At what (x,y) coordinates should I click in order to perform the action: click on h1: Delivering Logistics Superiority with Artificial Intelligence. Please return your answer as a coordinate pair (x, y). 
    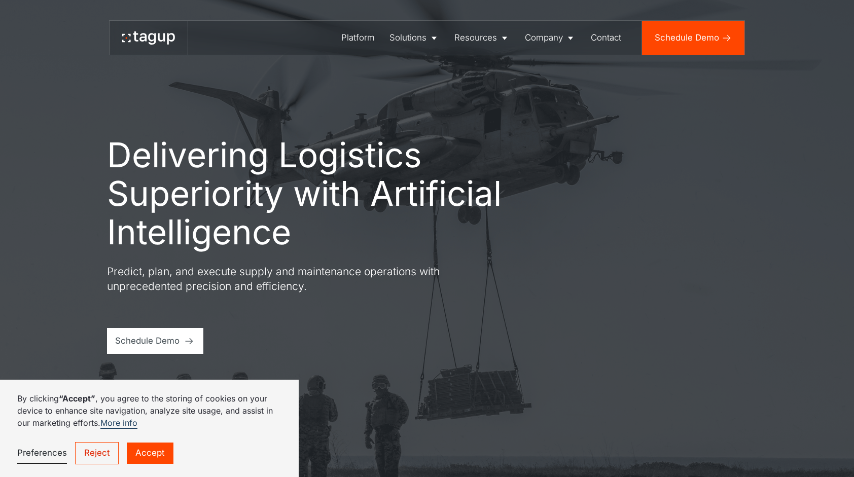
    Looking at the image, I should click on (320, 193).